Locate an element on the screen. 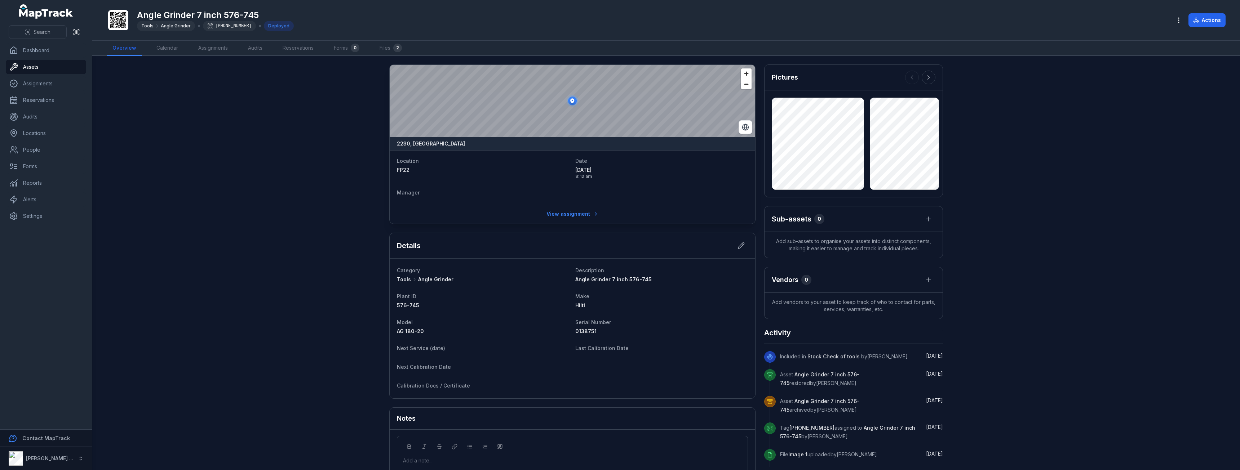  span: Next Calibration Date is located at coordinates (424, 367).